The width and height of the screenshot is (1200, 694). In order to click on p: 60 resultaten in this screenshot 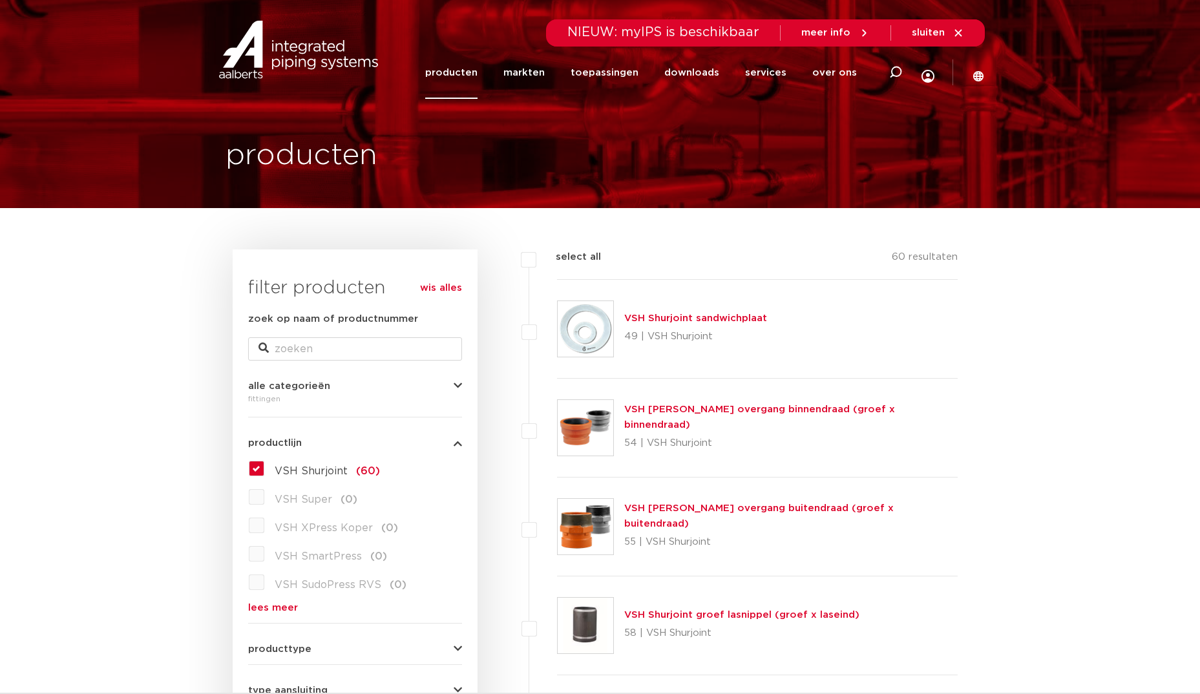, I will do `click(925, 259)`.